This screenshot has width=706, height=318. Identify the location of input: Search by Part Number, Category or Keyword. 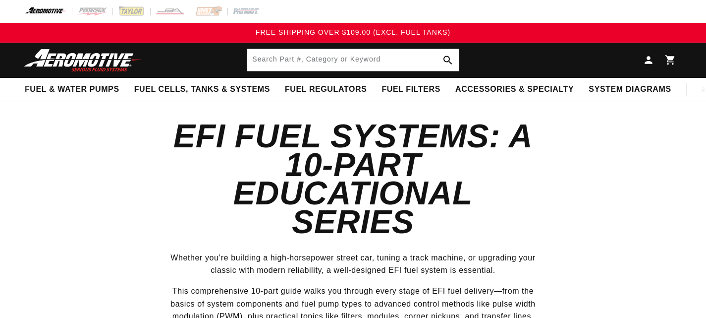
(353, 60).